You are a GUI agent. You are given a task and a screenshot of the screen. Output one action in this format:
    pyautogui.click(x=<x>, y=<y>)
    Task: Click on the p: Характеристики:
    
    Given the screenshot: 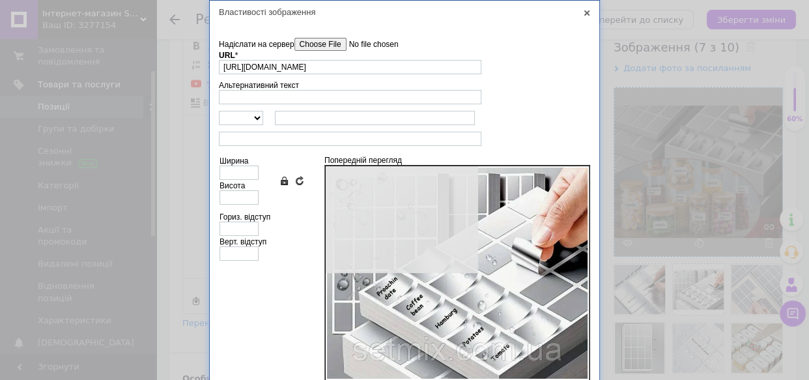 What is the action you would take?
    pyautogui.click(x=97, y=72)
    